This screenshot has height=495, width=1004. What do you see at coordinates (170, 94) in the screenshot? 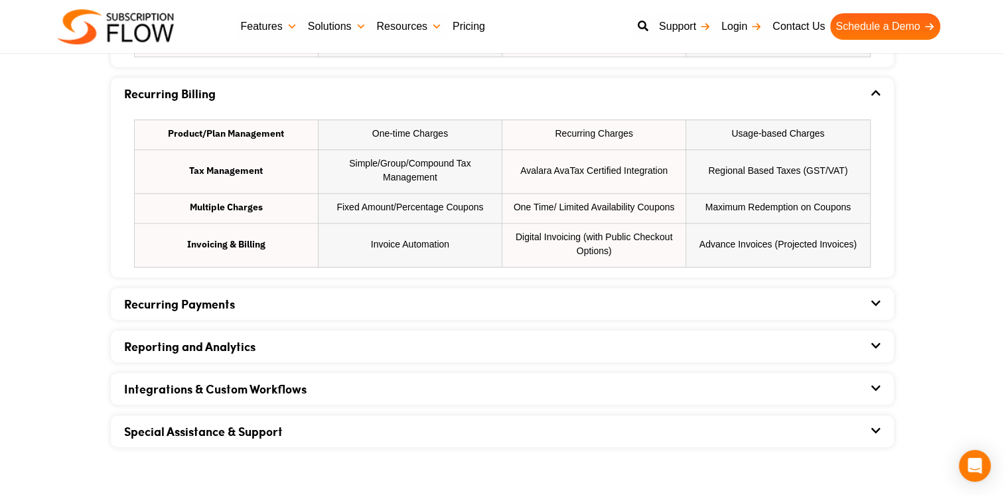
I see `a: Recurring Billing` at bounding box center [170, 94].